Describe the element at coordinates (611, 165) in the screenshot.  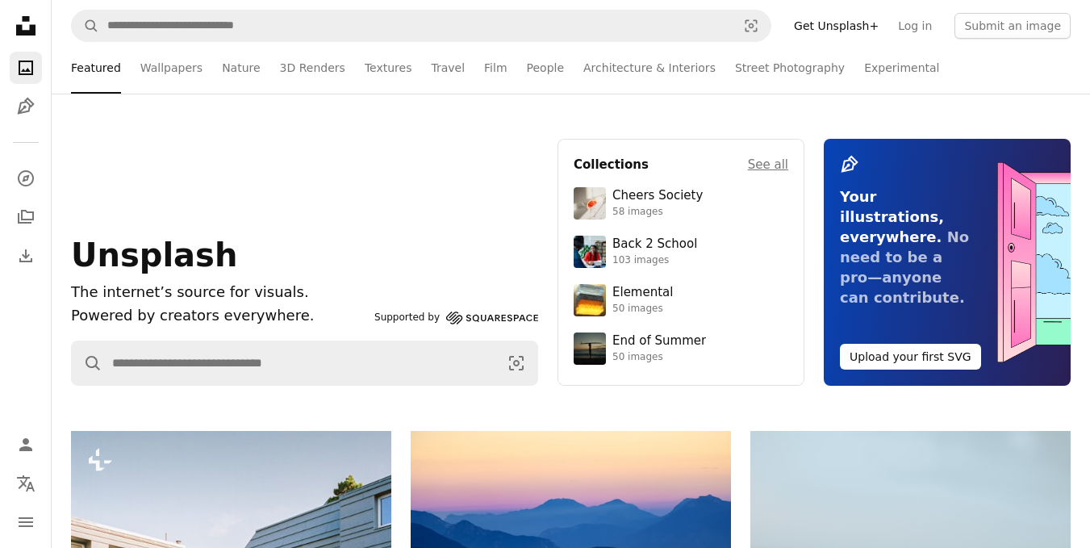
I see `h4: Collections` at that location.